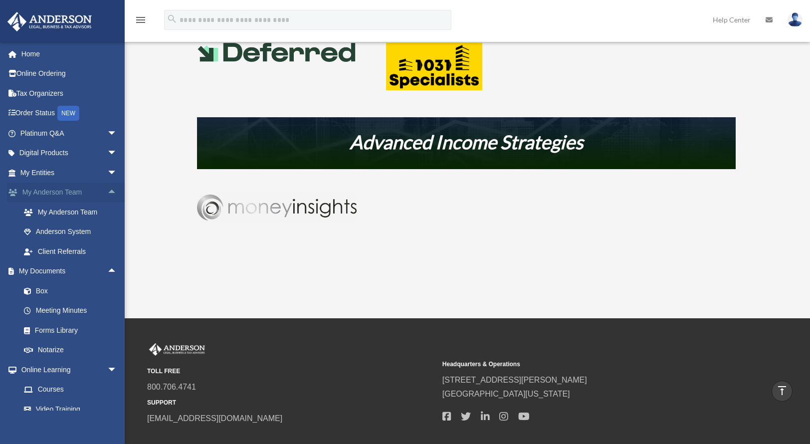  Describe the element at coordinates (782, 391) in the screenshot. I see `a: vertical_align_top` at that location.